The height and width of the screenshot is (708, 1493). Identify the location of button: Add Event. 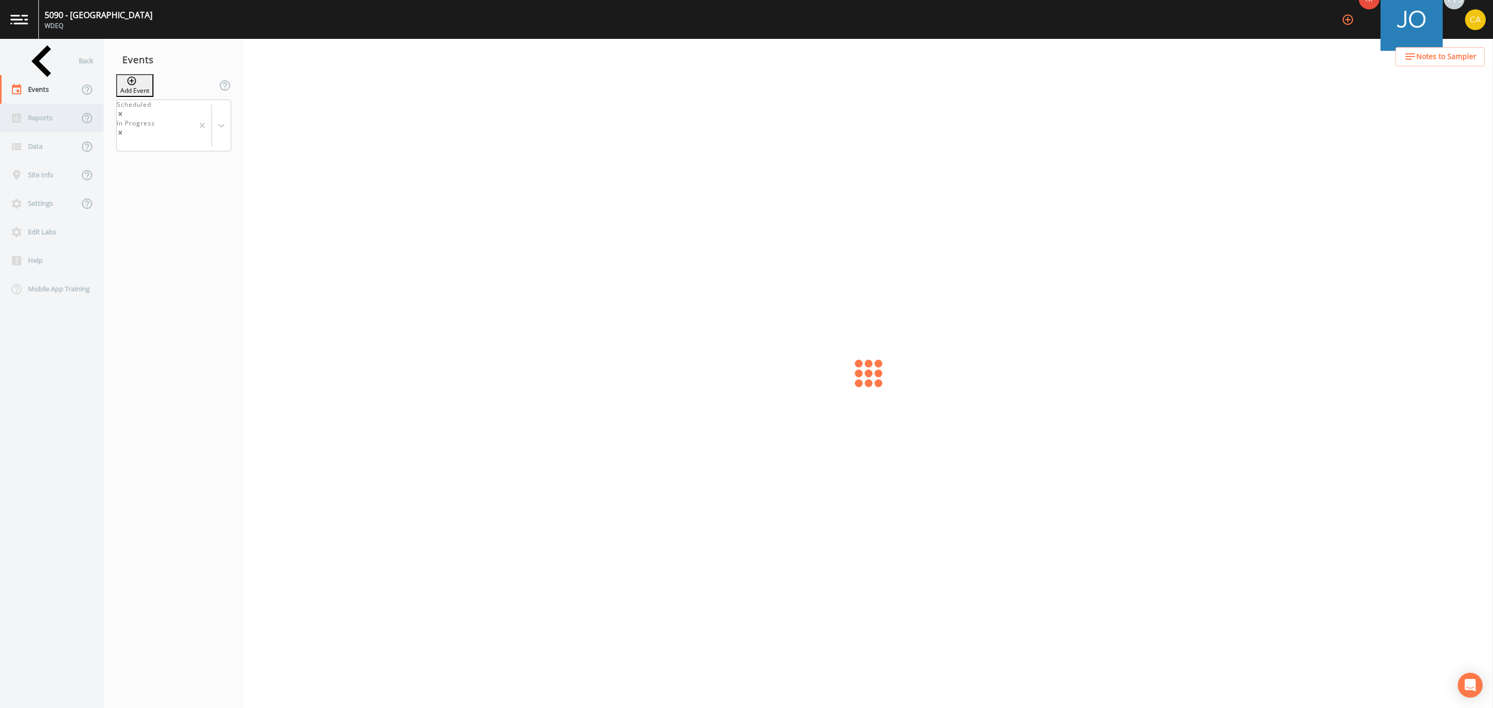
(135, 86).